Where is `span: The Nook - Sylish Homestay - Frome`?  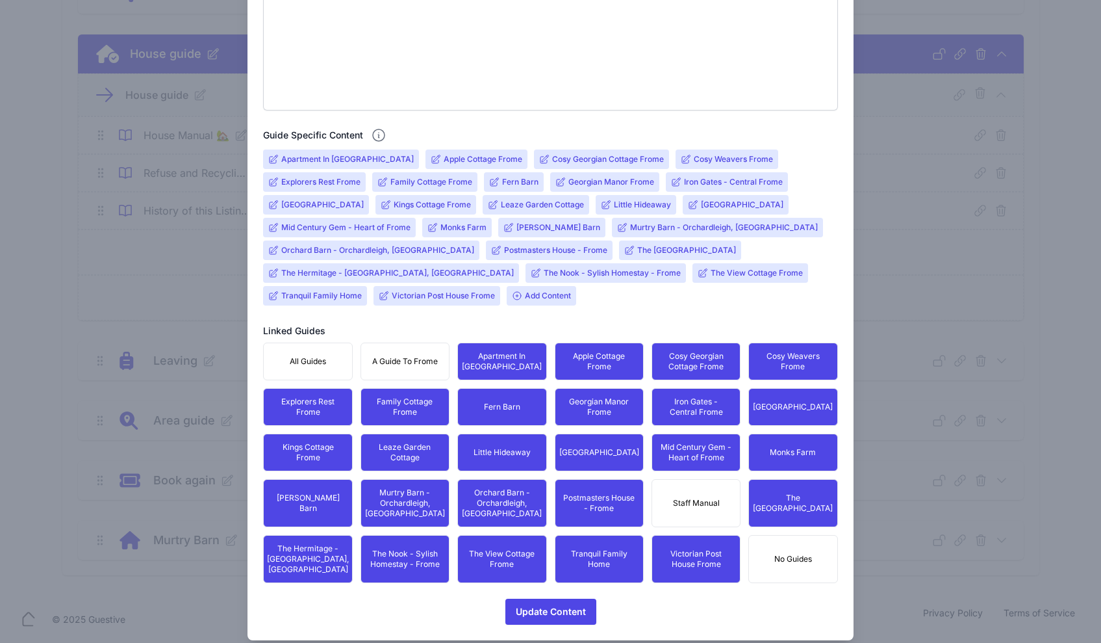
span: The Nook - Sylish Homestay - Frome is located at coordinates (405, 559).